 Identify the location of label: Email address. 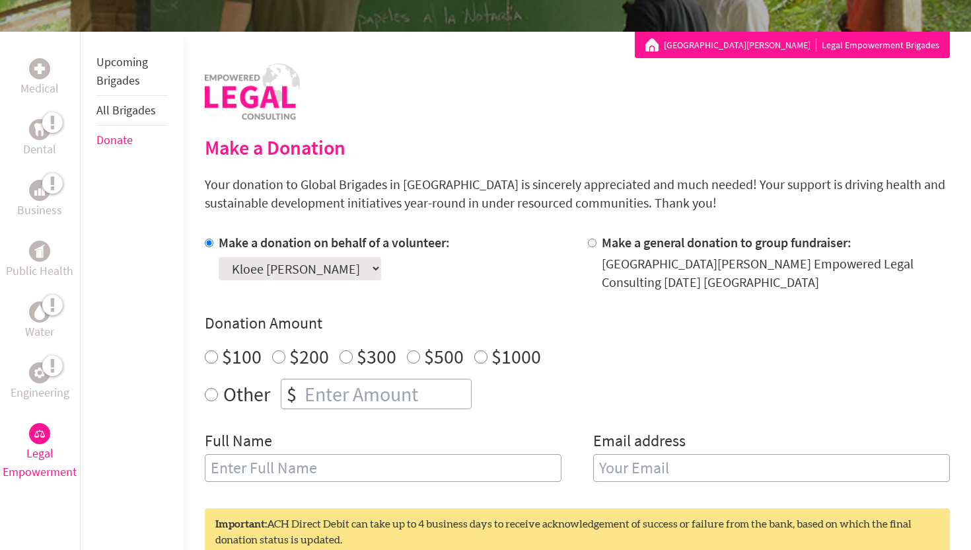
(639, 442).